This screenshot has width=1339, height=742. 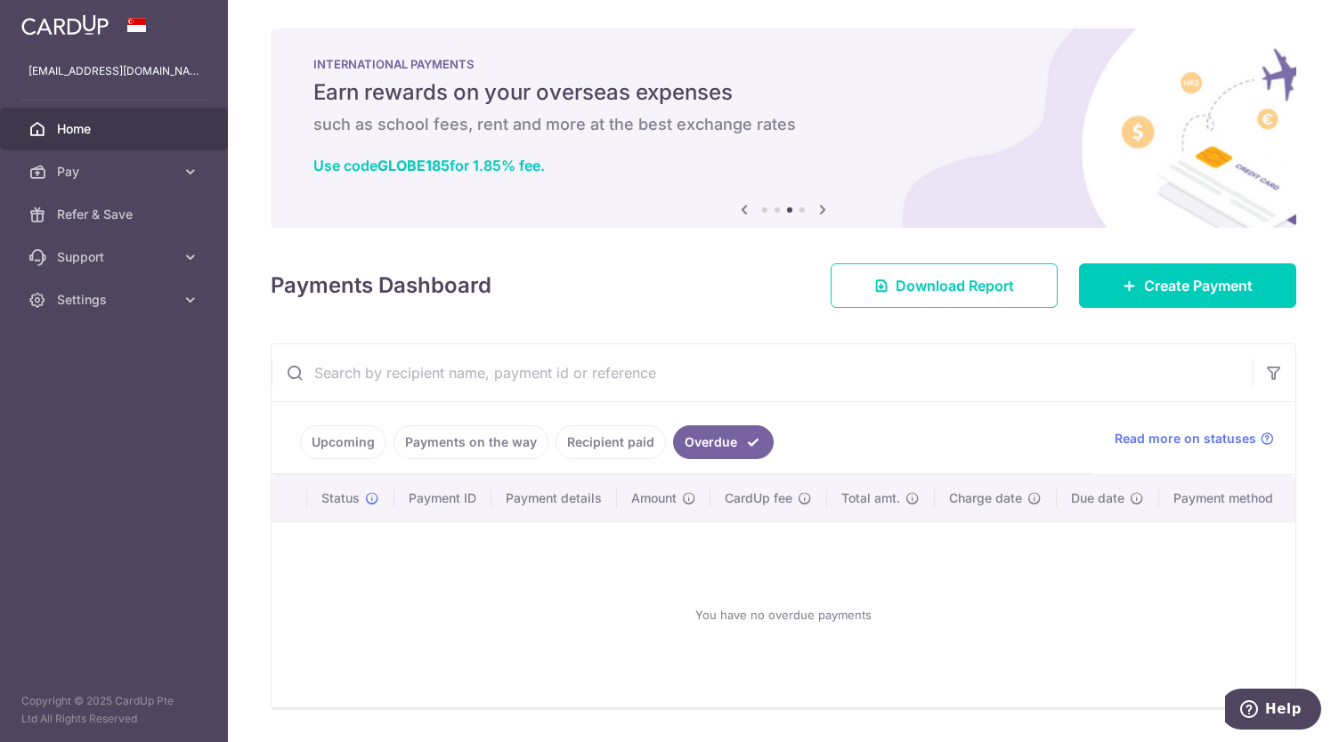 What do you see at coordinates (954, 286) in the screenshot?
I see `span: Download Report` at bounding box center [954, 286].